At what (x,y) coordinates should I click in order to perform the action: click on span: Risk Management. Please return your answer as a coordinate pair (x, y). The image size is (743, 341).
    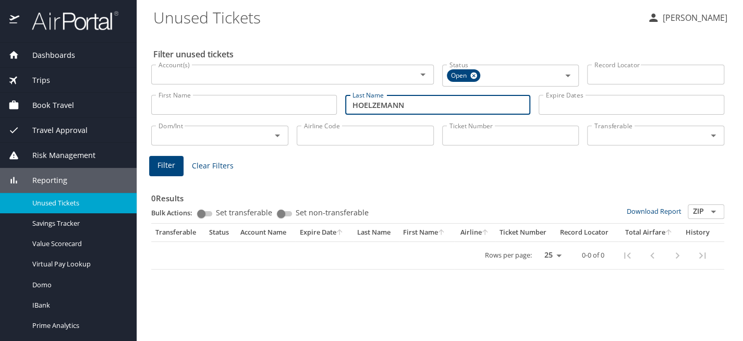
    Looking at the image, I should click on (57, 155).